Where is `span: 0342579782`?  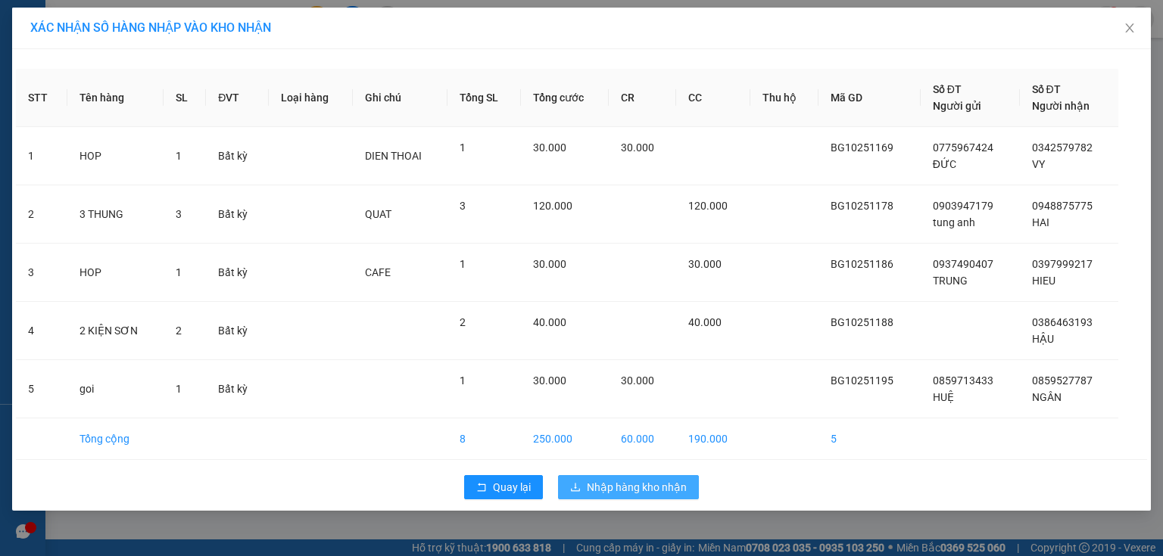
span: 0342579782 is located at coordinates (1062, 148).